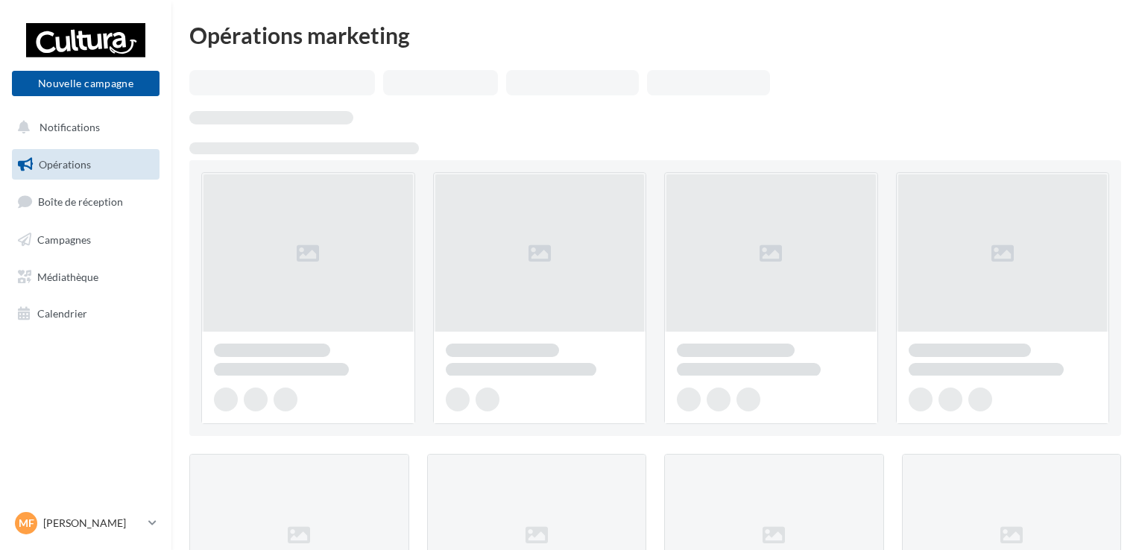 The height and width of the screenshot is (550, 1139). Describe the element at coordinates (81, 201) in the screenshot. I see `span: Boîte de réception` at that location.